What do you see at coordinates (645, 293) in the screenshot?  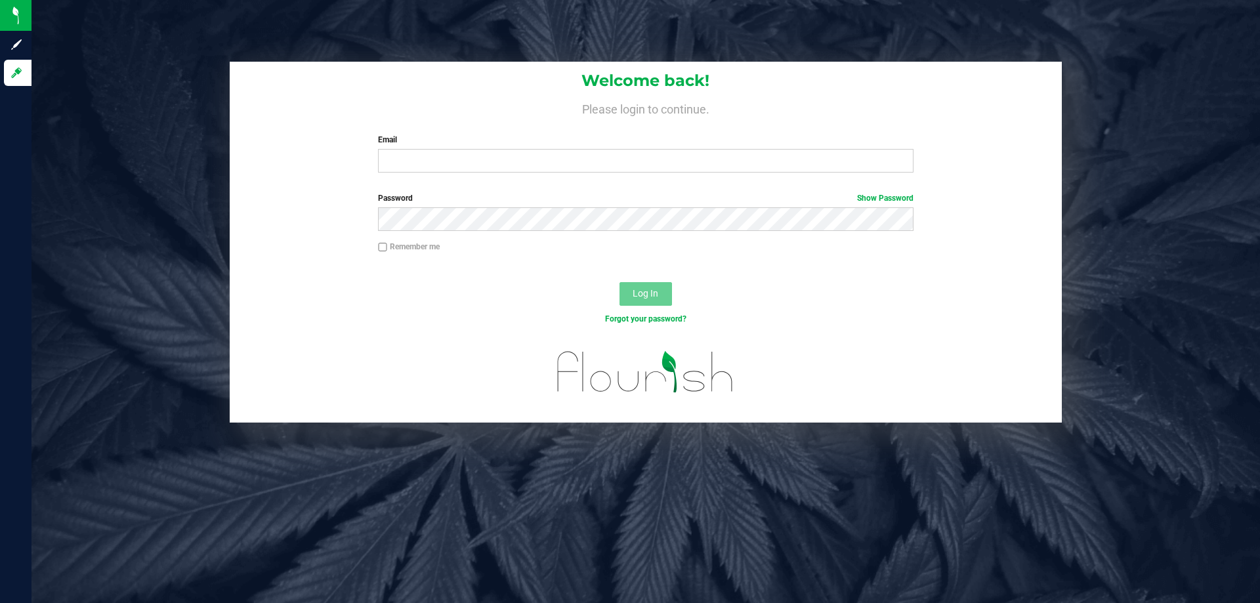 I see `span: Log In` at bounding box center [645, 293].